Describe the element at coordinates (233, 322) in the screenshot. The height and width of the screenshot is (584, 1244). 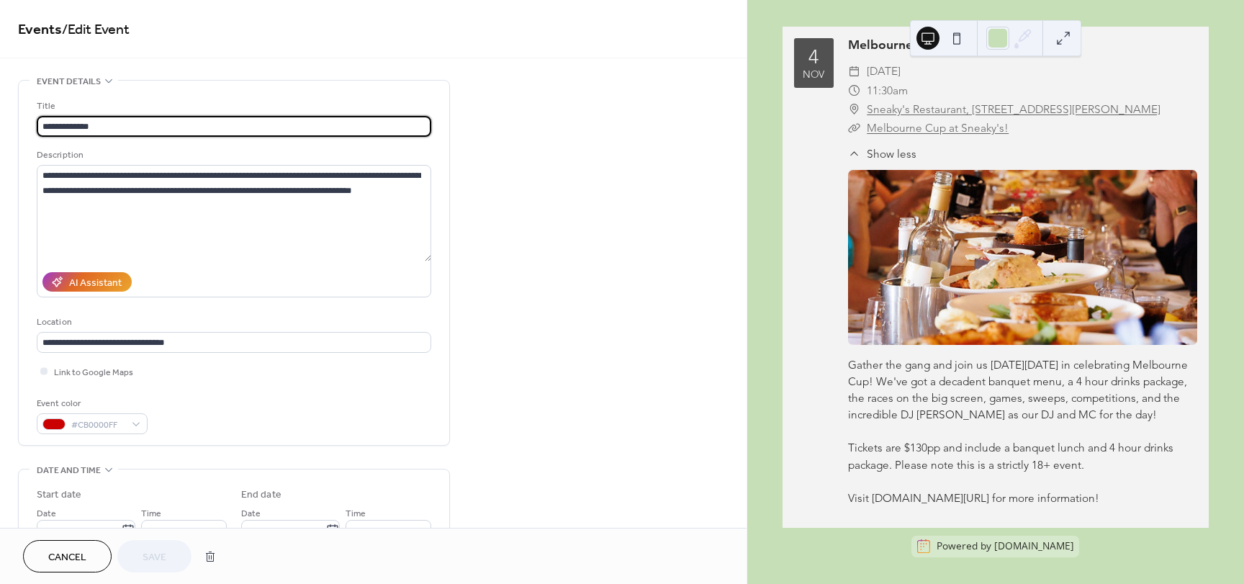
I see `div: Location` at that location.